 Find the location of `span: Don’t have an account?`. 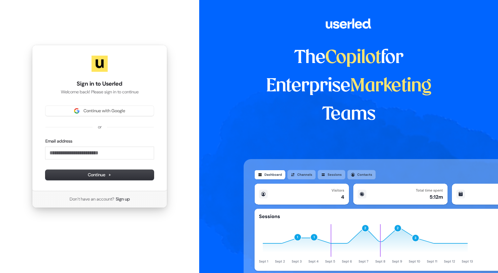

span: Don’t have an account? is located at coordinates (92, 199).